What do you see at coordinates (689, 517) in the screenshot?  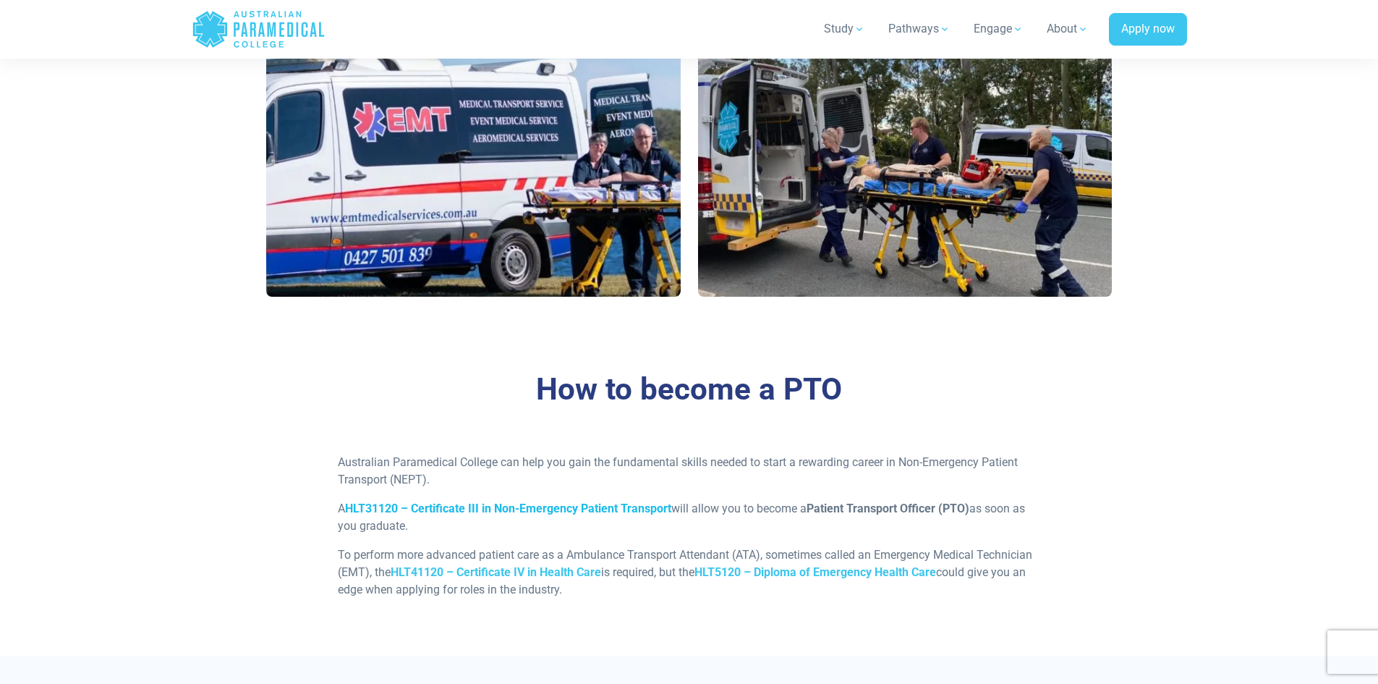 I see `p: A will allow you to become a as soon as you graduate.` at bounding box center [689, 517].